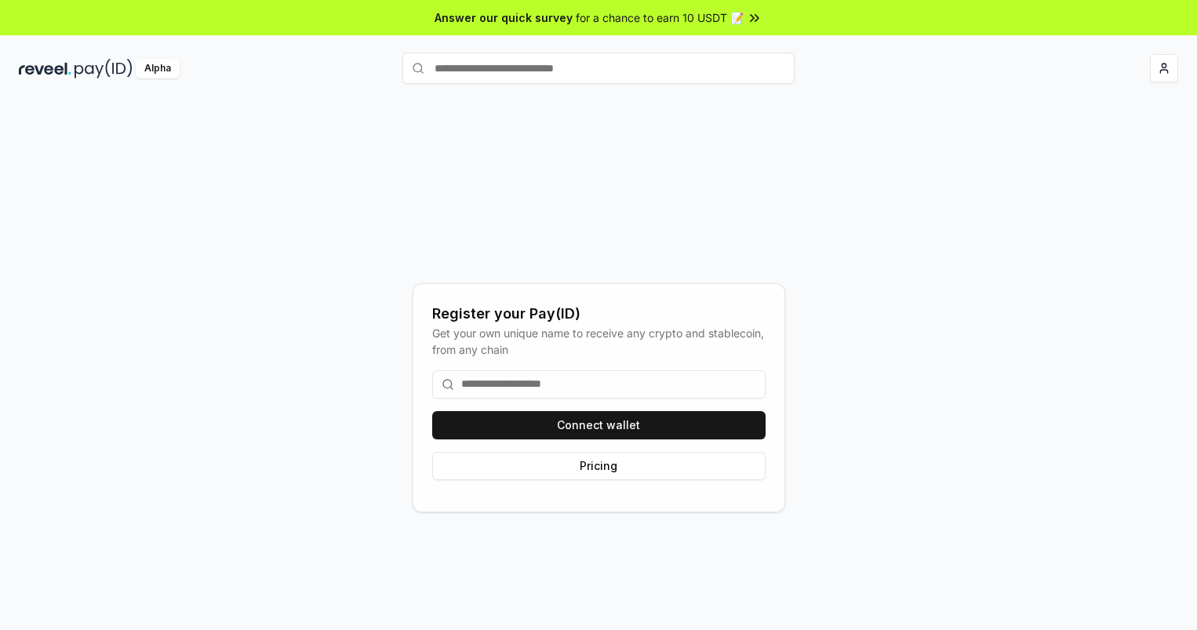 This screenshot has width=1197, height=630. I want to click on button: Connect wallet, so click(598, 425).